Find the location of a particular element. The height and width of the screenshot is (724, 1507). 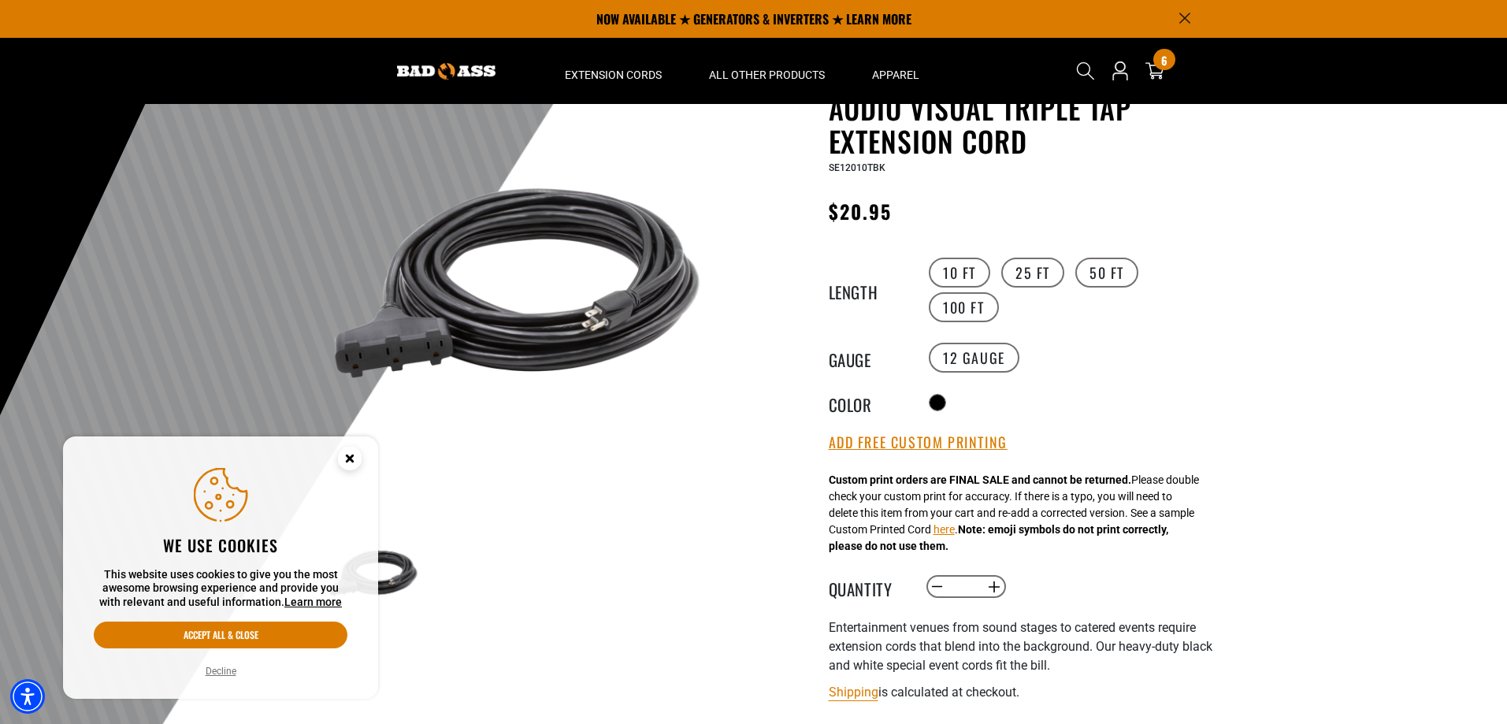

summary: Extension Cords is located at coordinates (613, 71).